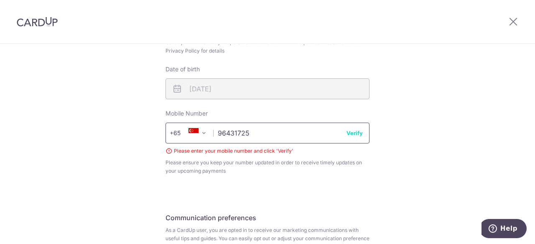  Describe the element at coordinates (267, 151) in the screenshot. I see `div: Please enter your mobile number and click 'Verify'` at that location.